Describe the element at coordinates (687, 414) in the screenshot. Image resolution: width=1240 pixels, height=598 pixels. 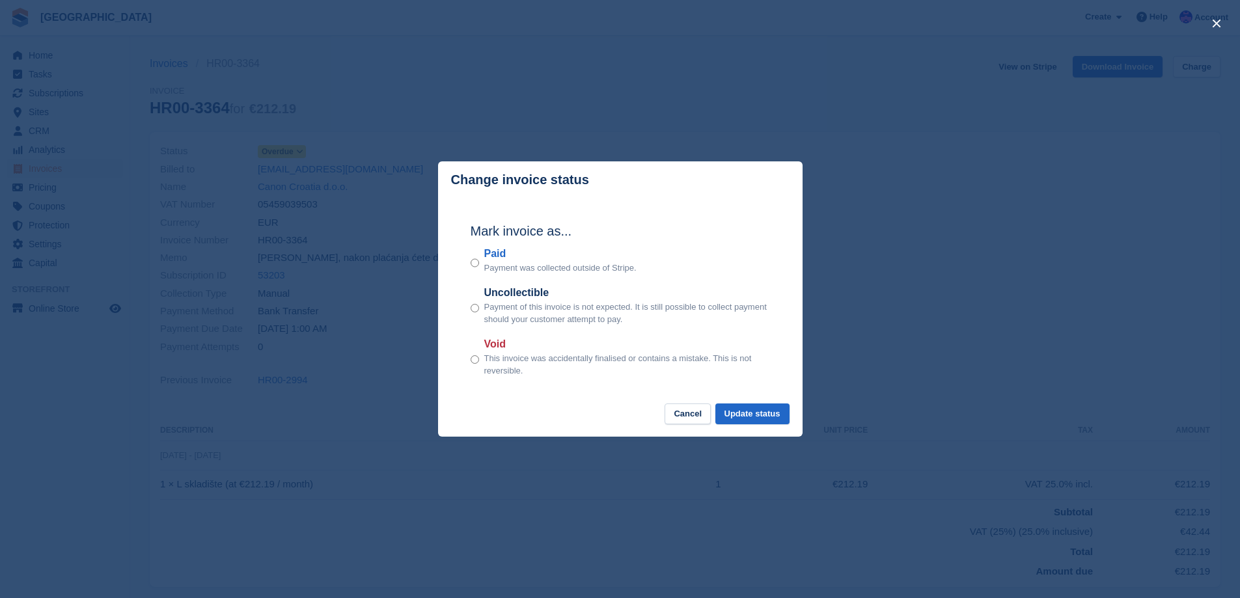
I see `button: Cancel` at that location.